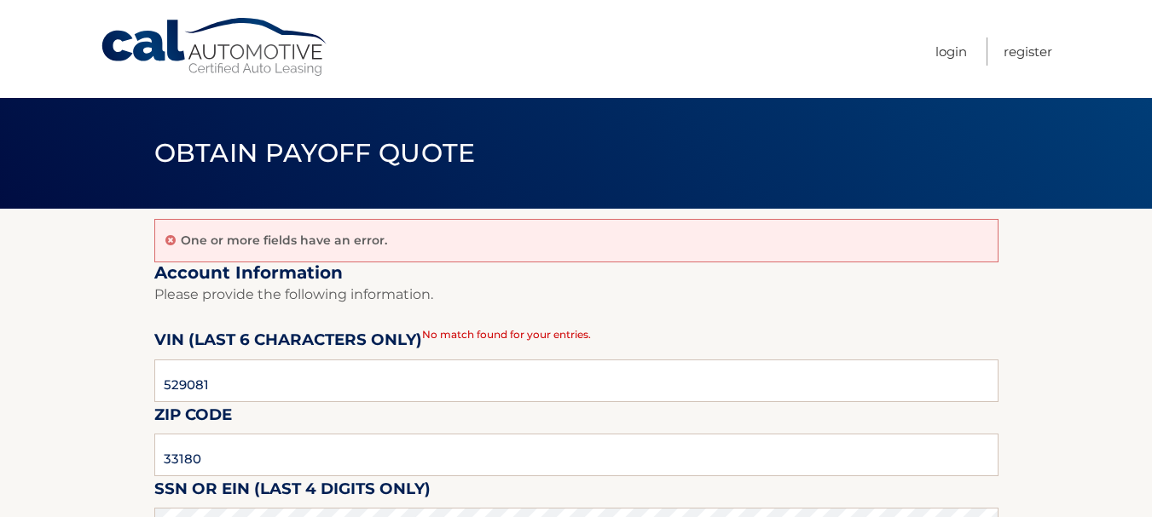 The image size is (1152, 517). I want to click on label: Zip Code, so click(193, 418).